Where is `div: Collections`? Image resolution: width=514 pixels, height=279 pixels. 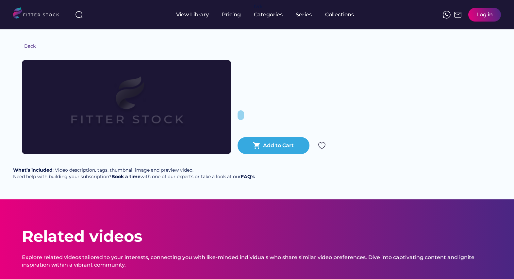 div: Collections is located at coordinates (339, 15).